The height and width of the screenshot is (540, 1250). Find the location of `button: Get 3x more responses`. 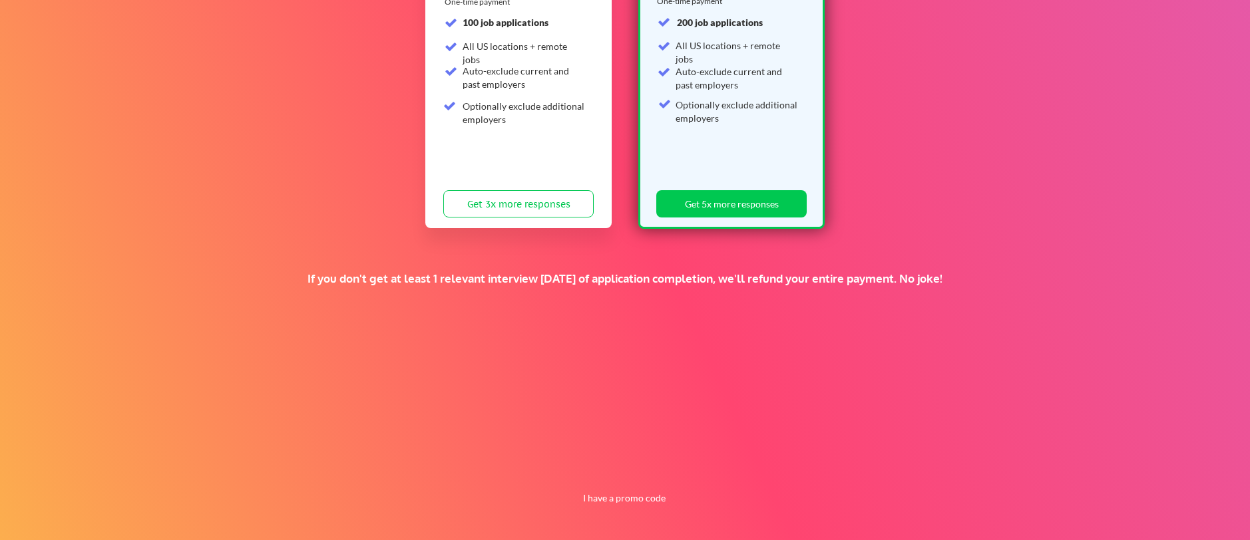

button: Get 3x more responses is located at coordinates (518, 204).